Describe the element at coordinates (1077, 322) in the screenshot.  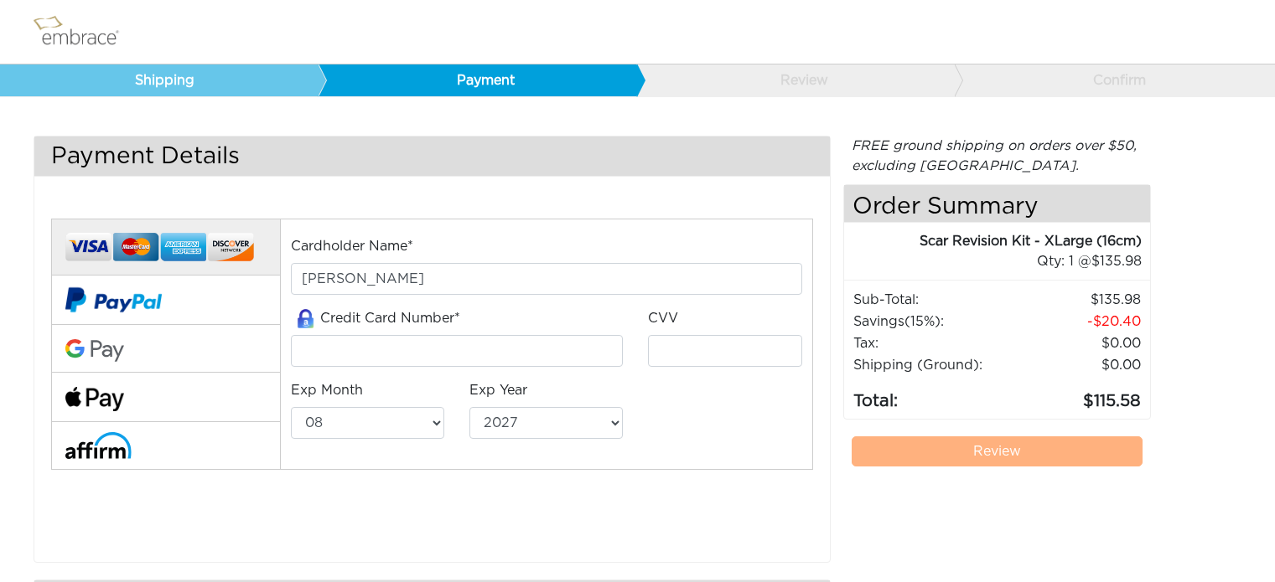
I see `td: 20.40` at that location.